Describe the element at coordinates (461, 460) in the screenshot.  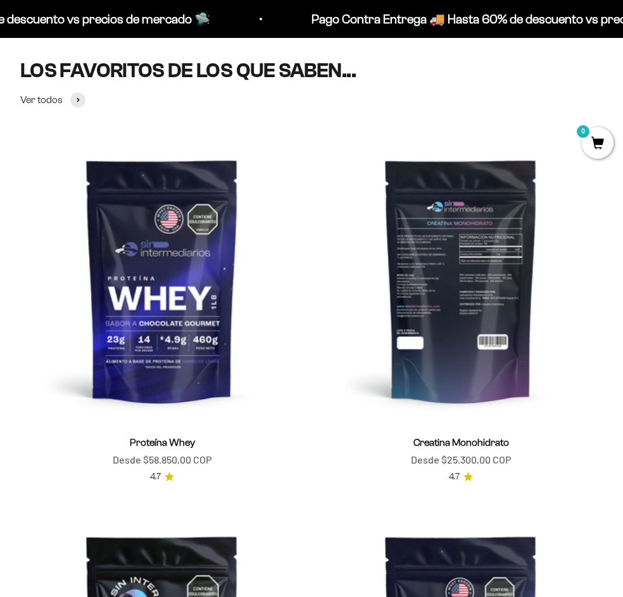
I see `sale-price: Desde $25.300,00 COP` at that location.